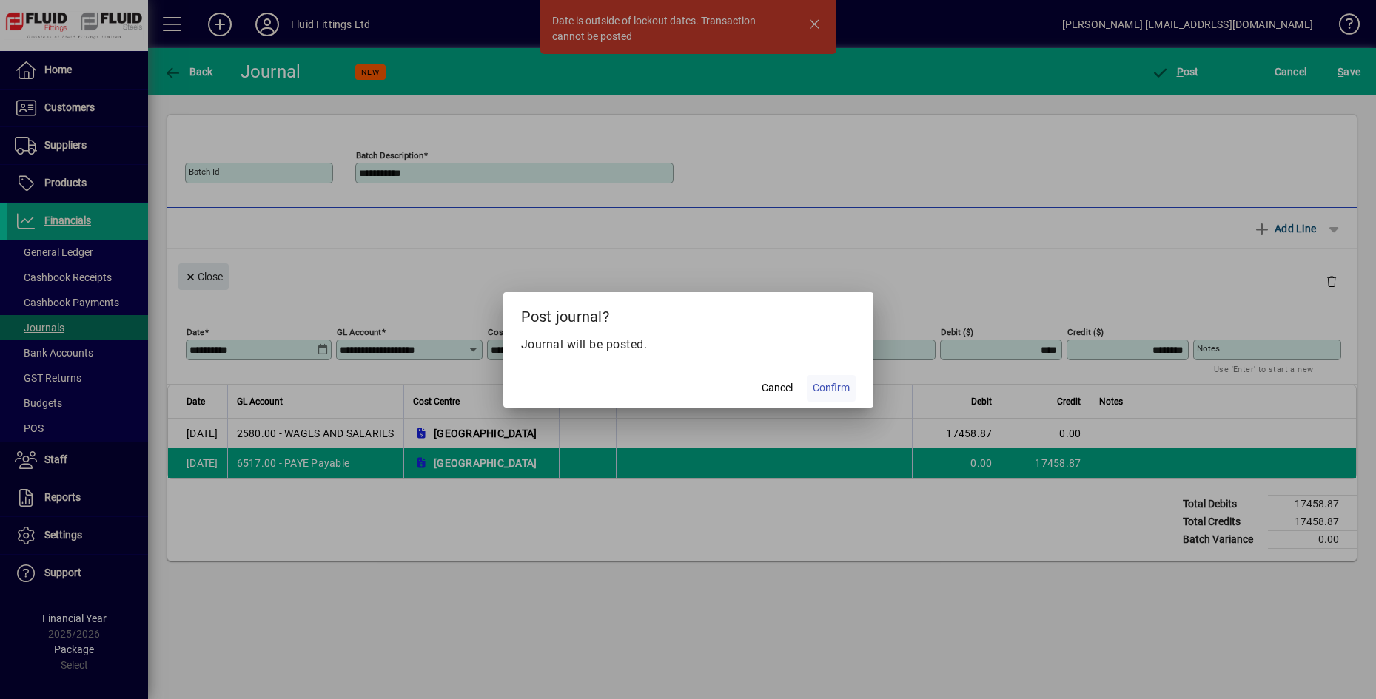 Image resolution: width=1376 pixels, height=699 pixels. What do you see at coordinates (688, 314) in the screenshot?
I see `h2: Post journal?` at bounding box center [688, 314].